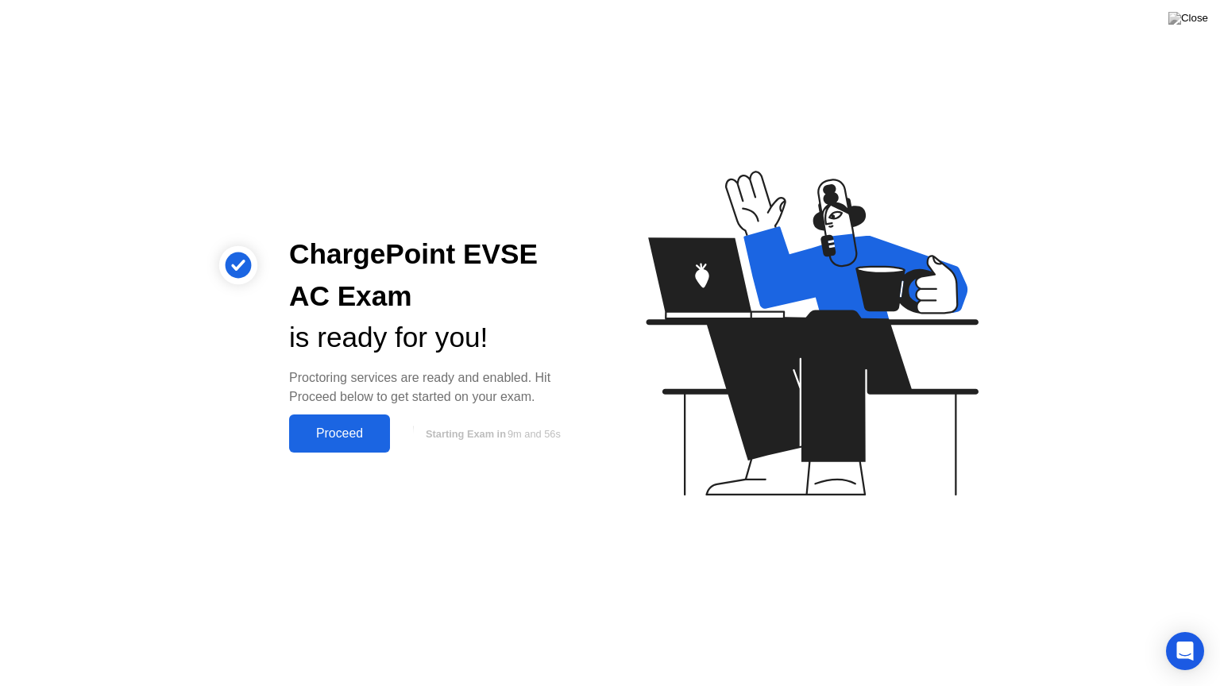 The height and width of the screenshot is (686, 1220). Describe the element at coordinates (1185, 651) in the screenshot. I see `div: Open Intercom Messenger` at that location.